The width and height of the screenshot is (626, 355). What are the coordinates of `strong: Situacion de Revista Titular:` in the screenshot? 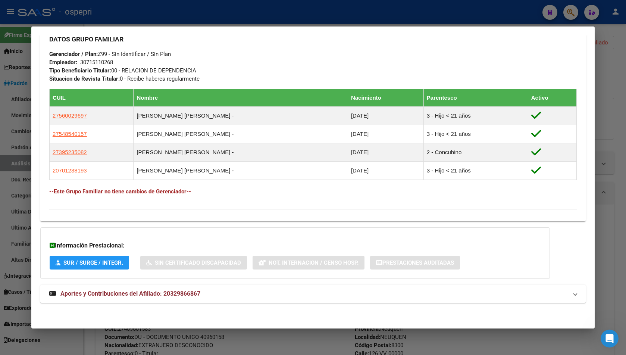 It's located at (84, 79).